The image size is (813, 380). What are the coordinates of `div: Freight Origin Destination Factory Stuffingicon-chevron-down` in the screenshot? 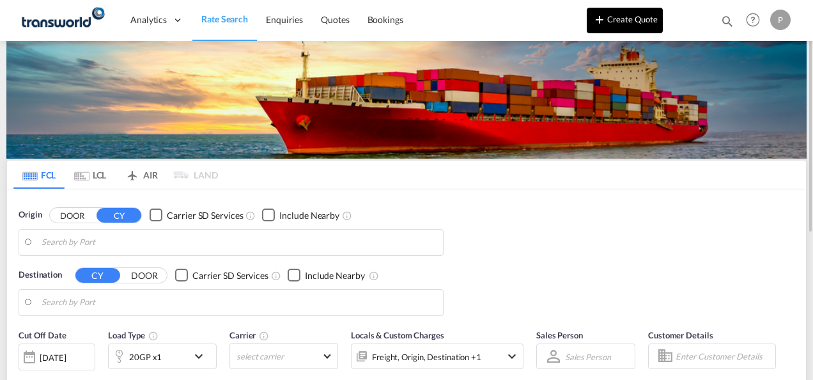 It's located at (437, 356).